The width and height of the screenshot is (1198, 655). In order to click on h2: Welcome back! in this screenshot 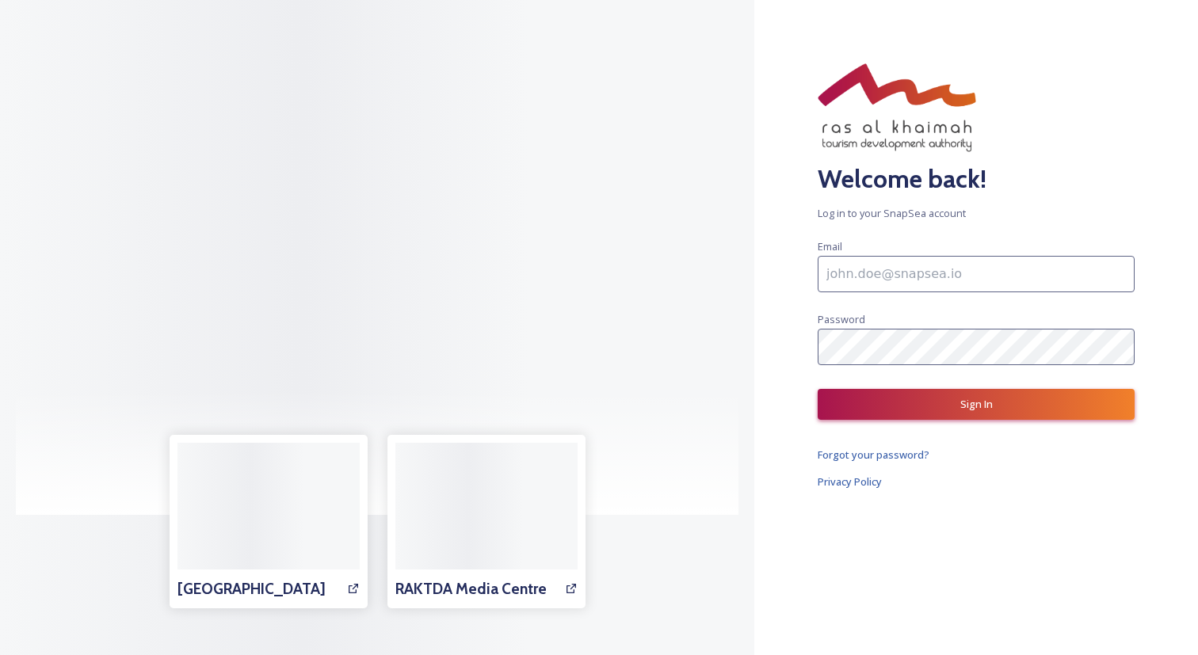, I will do `click(977, 179)`.